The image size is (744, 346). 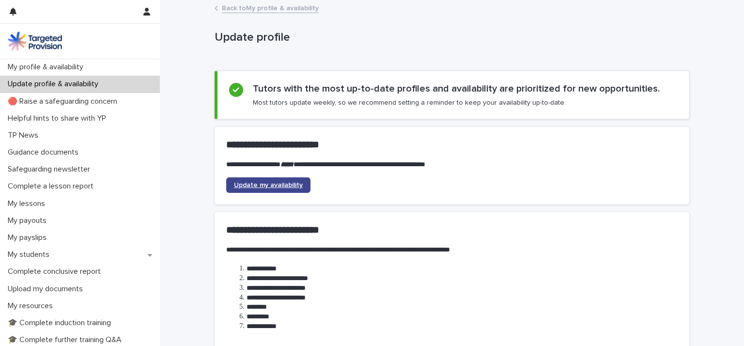 I want to click on p: Safeguarding newsletter, so click(x=51, y=169).